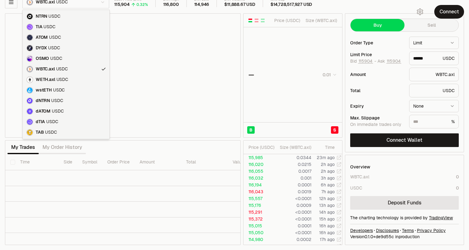 Image resolution: width=469 pixels, height=250 pixels. What do you see at coordinates (43, 111) in the screenshot?
I see `span: dATOM` at bounding box center [43, 111].